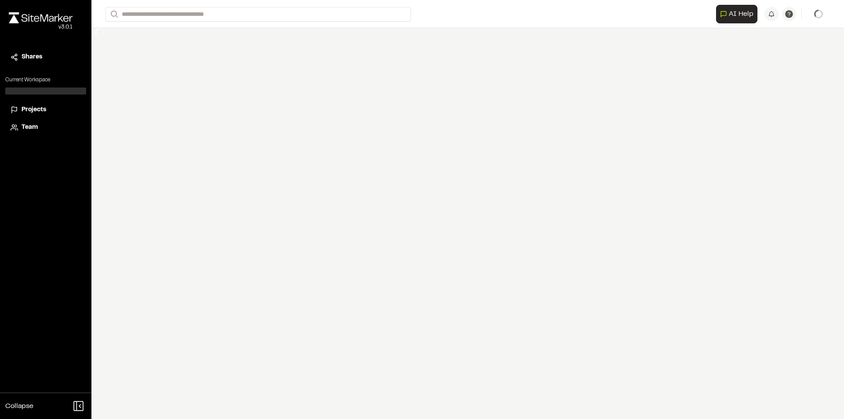 This screenshot has height=419, width=844. I want to click on button: Search, so click(113, 14).